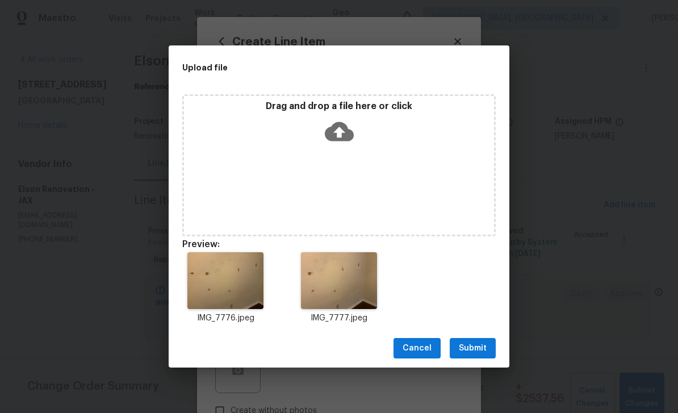 This screenshot has width=678, height=413. I want to click on p: IMG_7776.jpeg, so click(226, 318).